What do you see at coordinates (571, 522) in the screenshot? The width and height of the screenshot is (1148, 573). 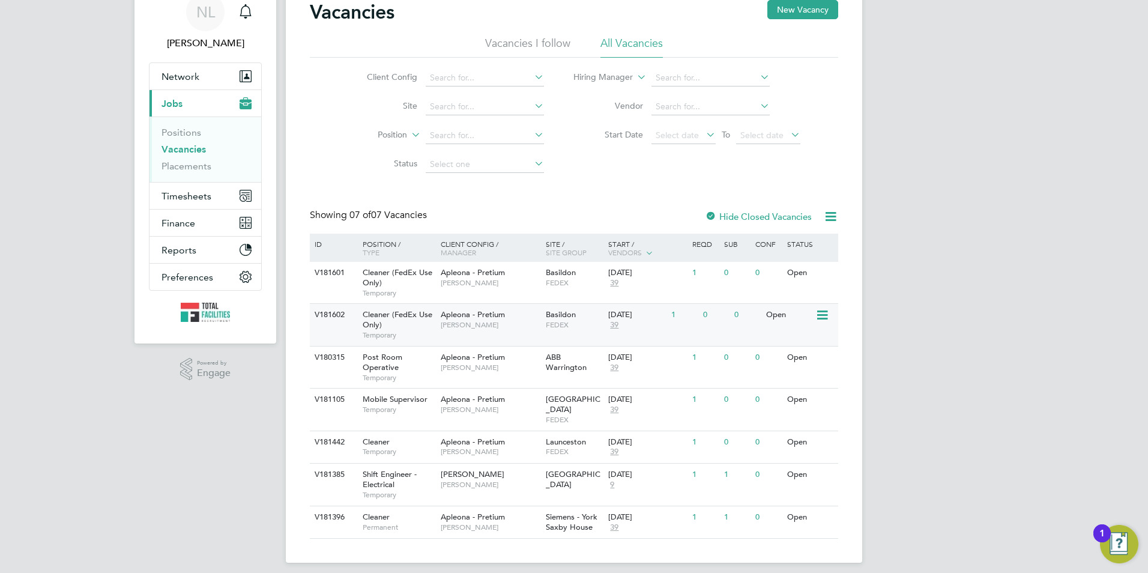 I see `span: Siemens - York Saxby House` at bounding box center [571, 522].